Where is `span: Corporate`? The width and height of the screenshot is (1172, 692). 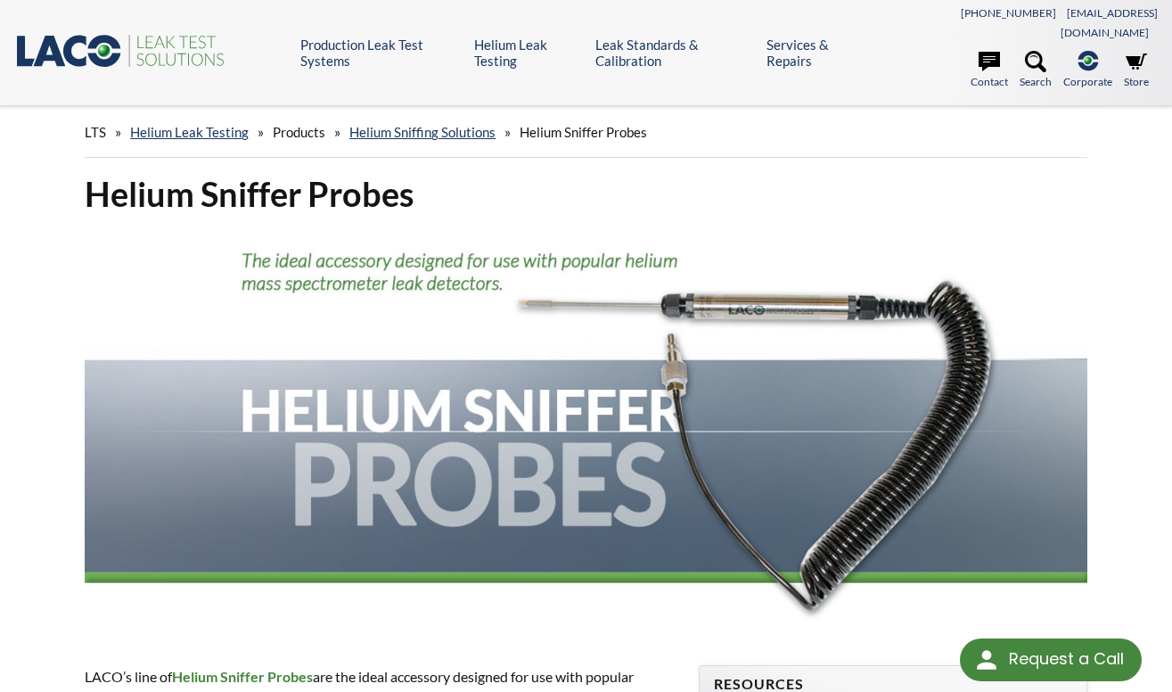 span: Corporate is located at coordinates (1087, 81).